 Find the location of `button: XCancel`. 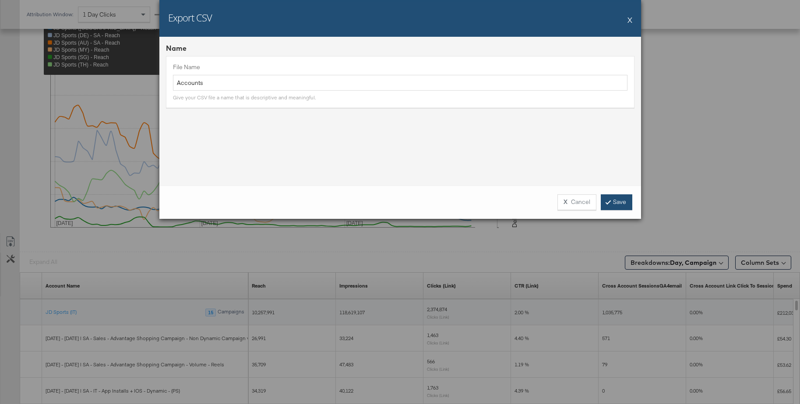

button: XCancel is located at coordinates (576, 202).